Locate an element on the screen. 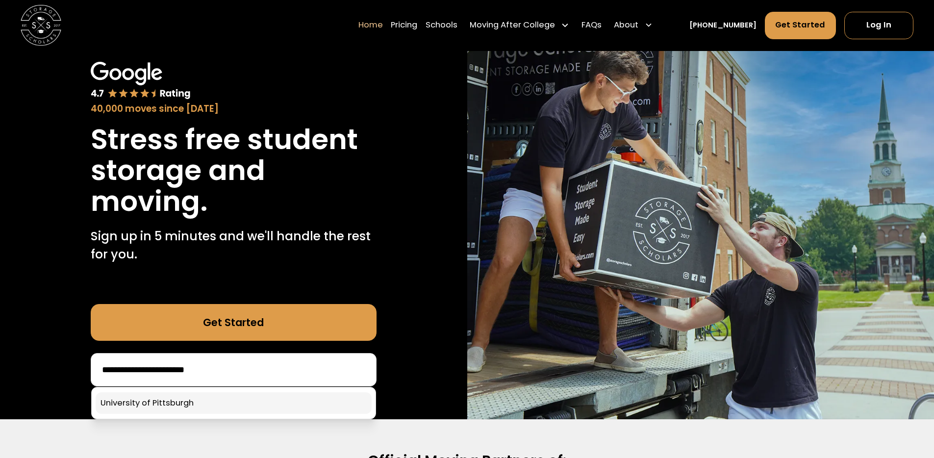  a: Log In is located at coordinates (879, 25).